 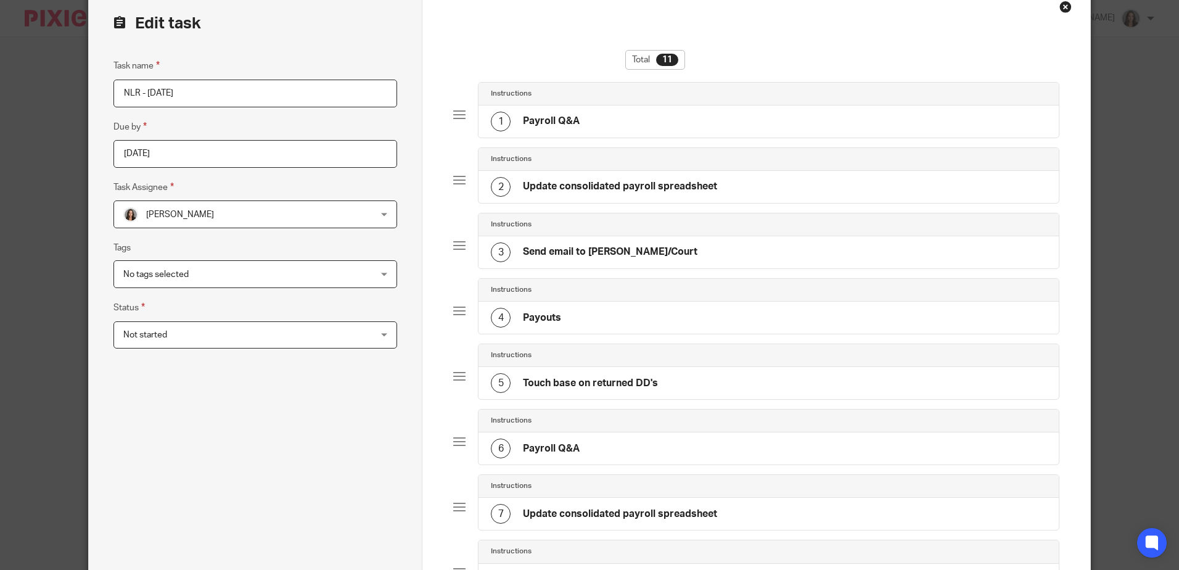 What do you see at coordinates (156, 274) in the screenshot?
I see `span: No tags selected` at bounding box center [156, 274].